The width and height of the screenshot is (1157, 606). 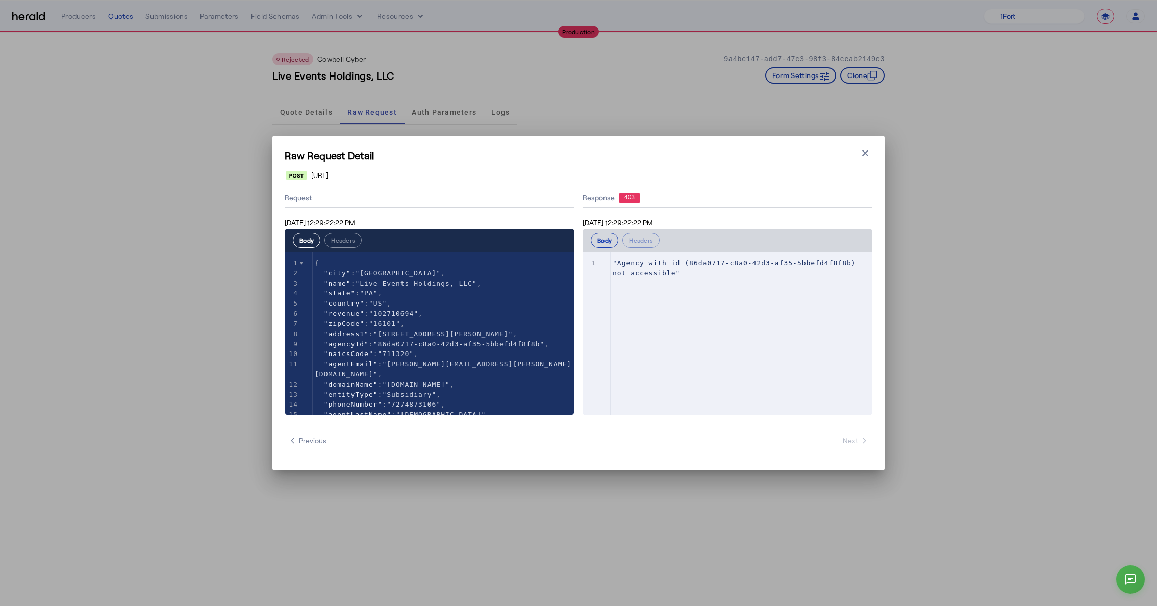 I want to click on span: "Live Events Holdings, LLC", so click(x=416, y=283).